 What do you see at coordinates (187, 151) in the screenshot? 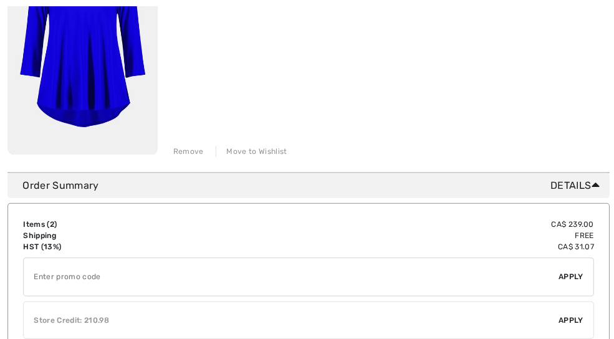
I see `div: Remove` at bounding box center [187, 151].